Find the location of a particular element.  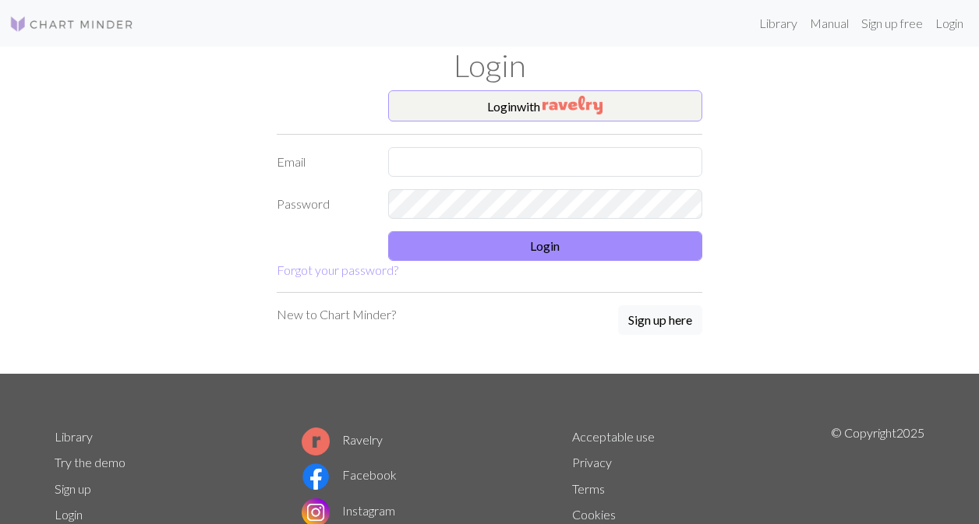

a: Sign up here is located at coordinates (660, 321).